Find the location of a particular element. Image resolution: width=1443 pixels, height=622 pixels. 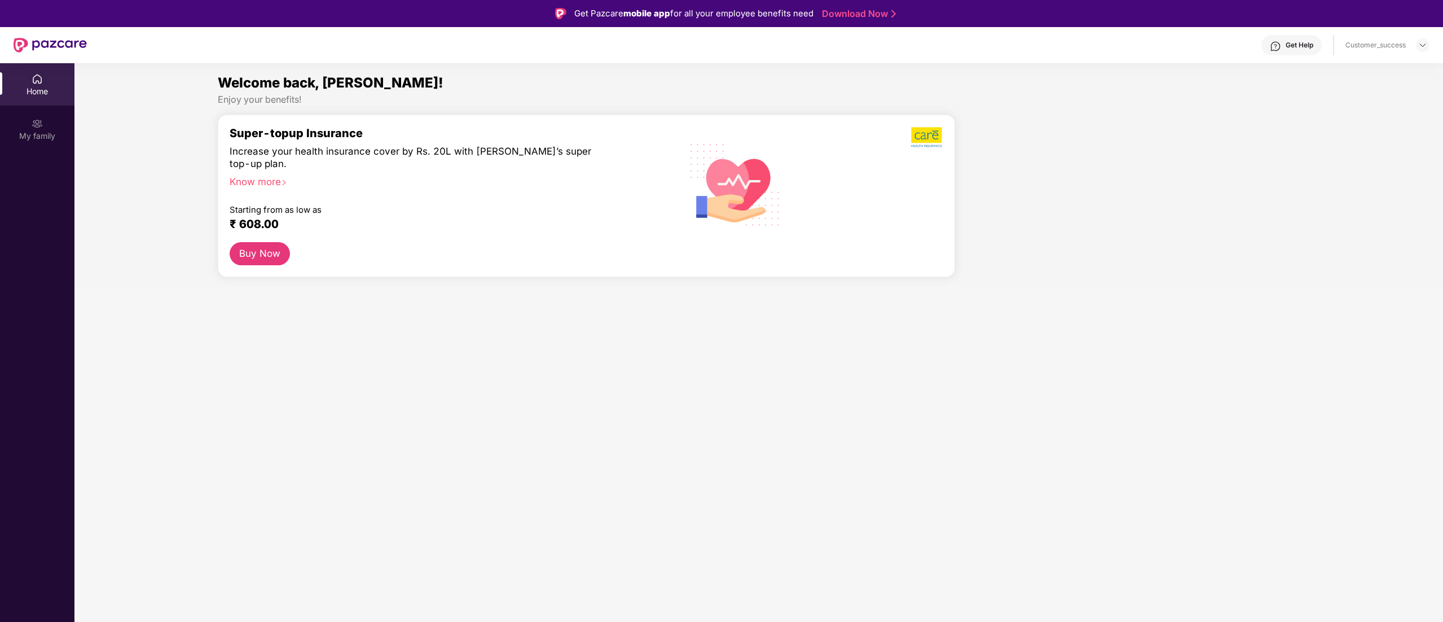

div: Super-topup Insurance is located at coordinates (438, 133).